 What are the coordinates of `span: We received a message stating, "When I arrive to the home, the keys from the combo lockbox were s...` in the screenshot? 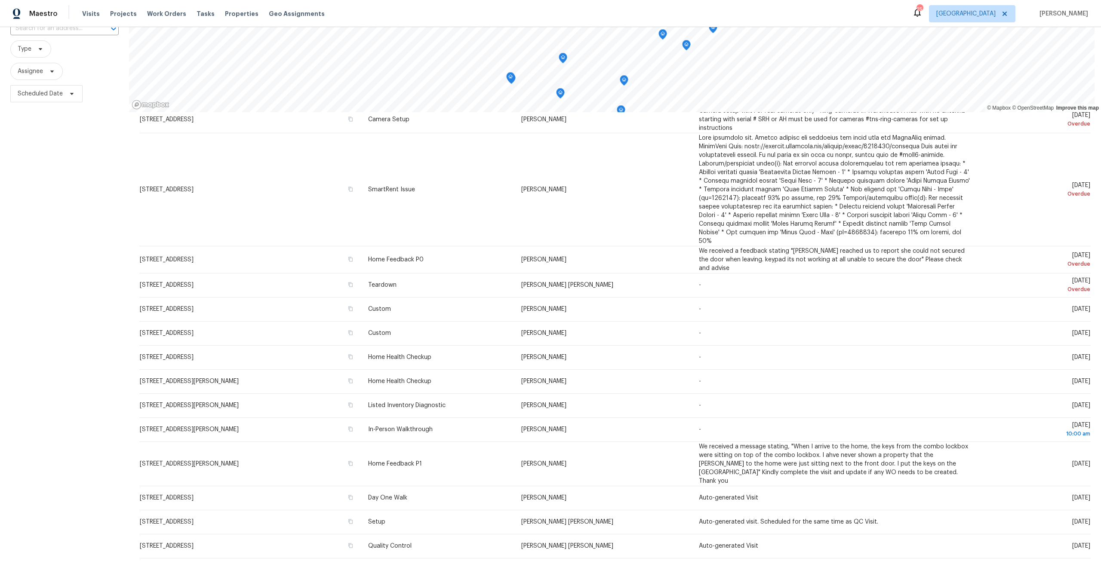 It's located at (833, 464).